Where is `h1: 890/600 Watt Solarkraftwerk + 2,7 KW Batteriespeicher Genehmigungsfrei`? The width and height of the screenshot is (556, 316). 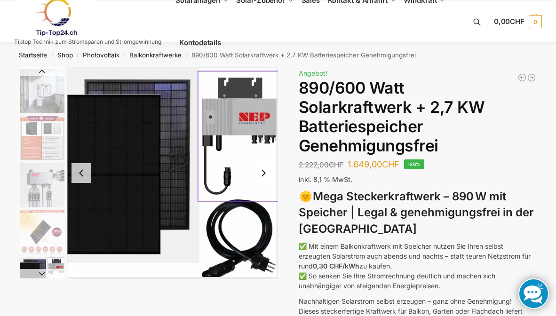
h1: 890/600 Watt Solarkraftwerk + 2,7 KW Batteriespeicher Genehmigungsfrei is located at coordinates (417, 117).